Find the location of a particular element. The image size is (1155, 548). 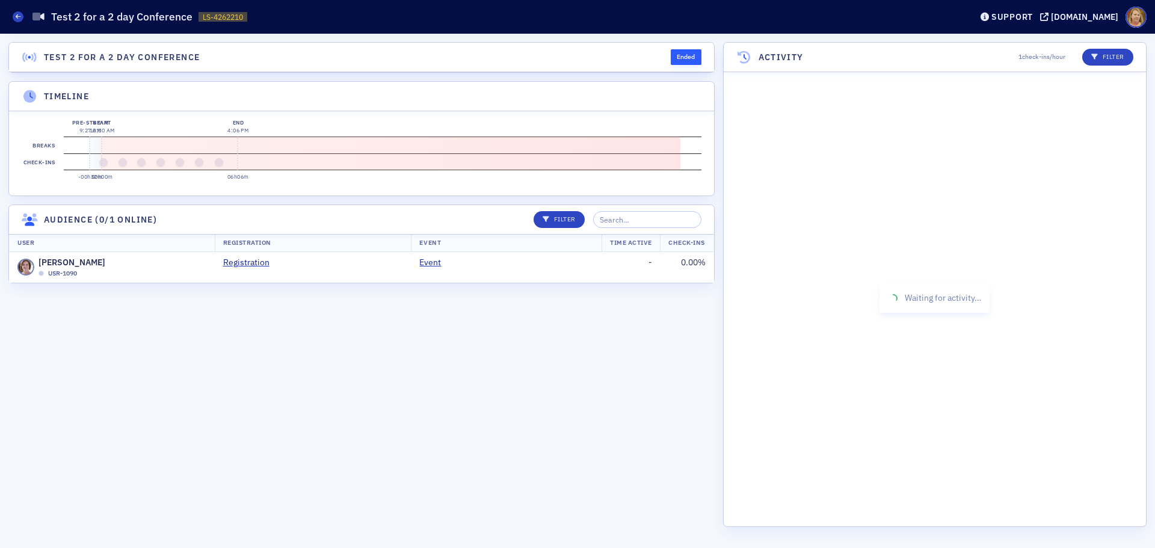

th: Check-Ins is located at coordinates (686, 243).